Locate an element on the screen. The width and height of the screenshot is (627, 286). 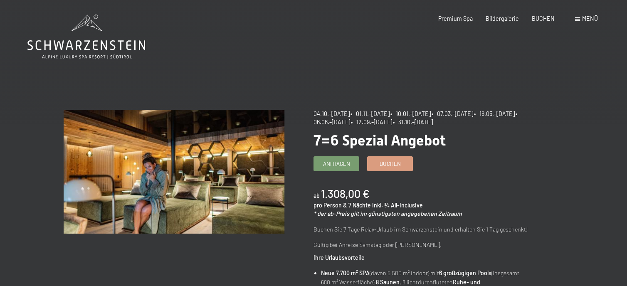
a: Bildergalerie is located at coordinates (503, 18).